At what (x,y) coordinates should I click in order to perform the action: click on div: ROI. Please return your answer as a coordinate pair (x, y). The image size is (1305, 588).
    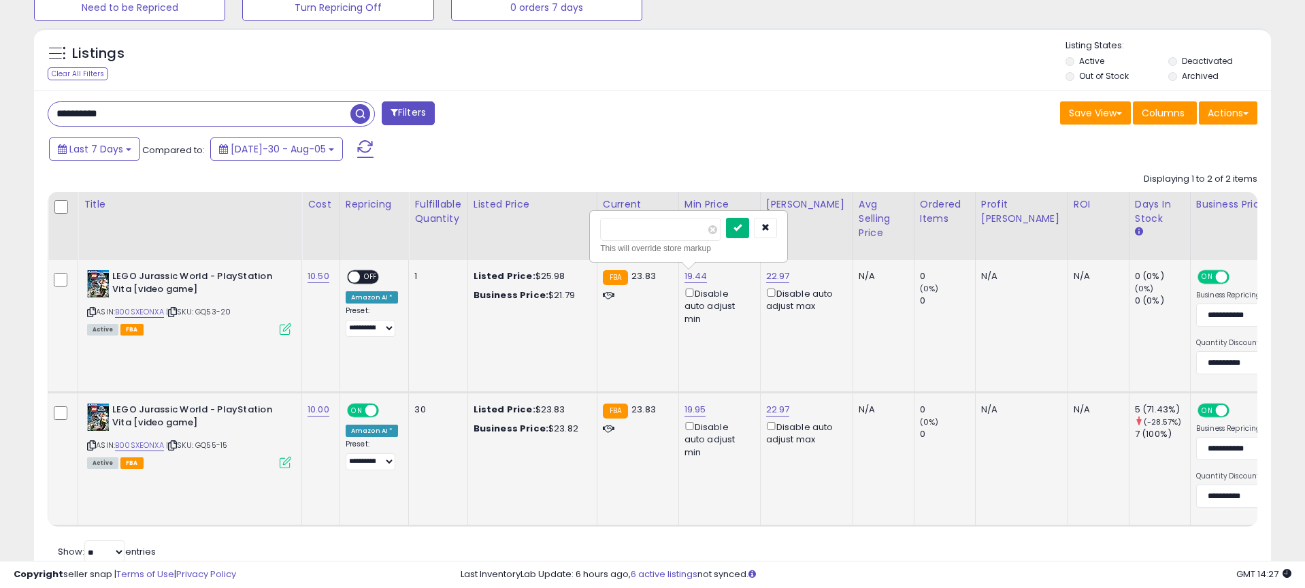
    Looking at the image, I should click on (1098, 204).